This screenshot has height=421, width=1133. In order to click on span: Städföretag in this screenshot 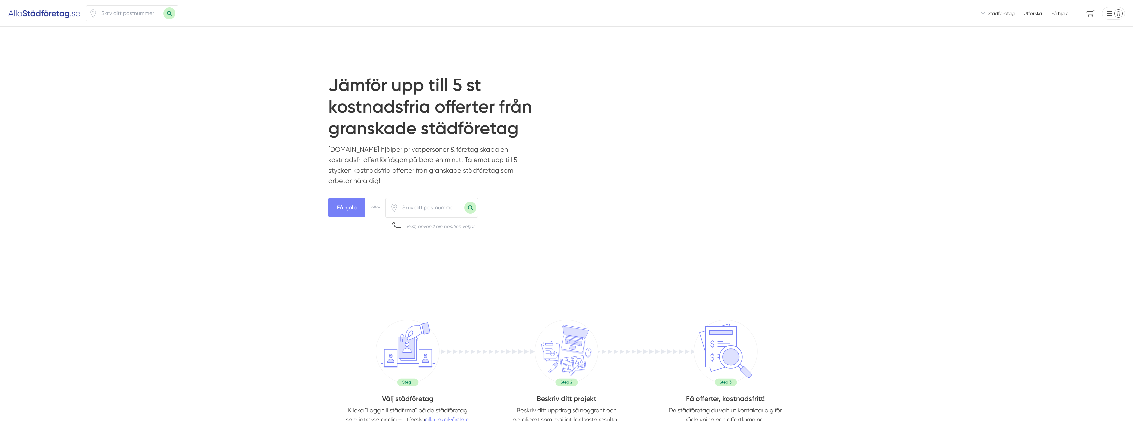, I will do `click(1001, 13)`.